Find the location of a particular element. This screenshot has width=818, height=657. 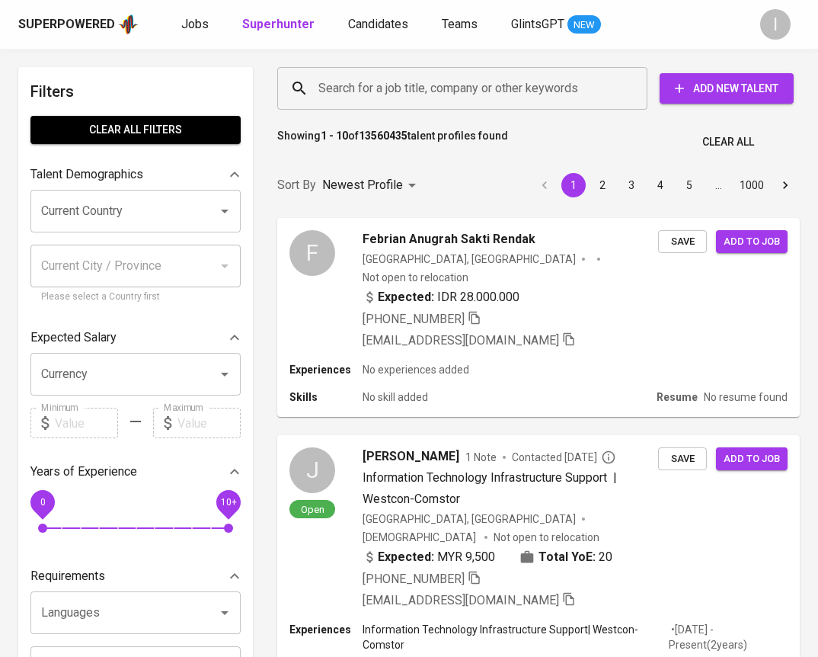

div: I is located at coordinates (775, 24).